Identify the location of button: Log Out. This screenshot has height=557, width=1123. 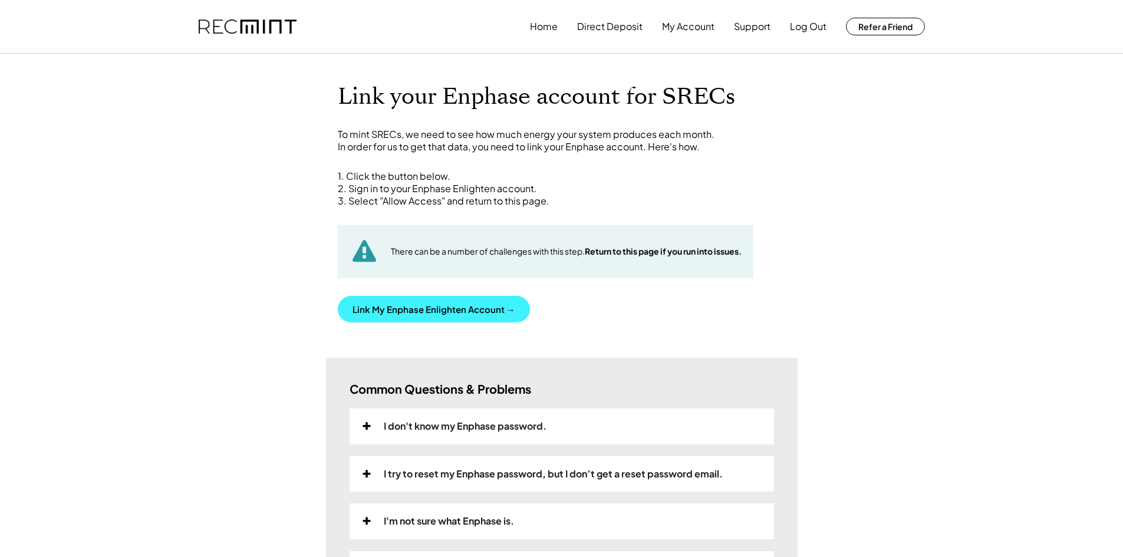
(808, 27).